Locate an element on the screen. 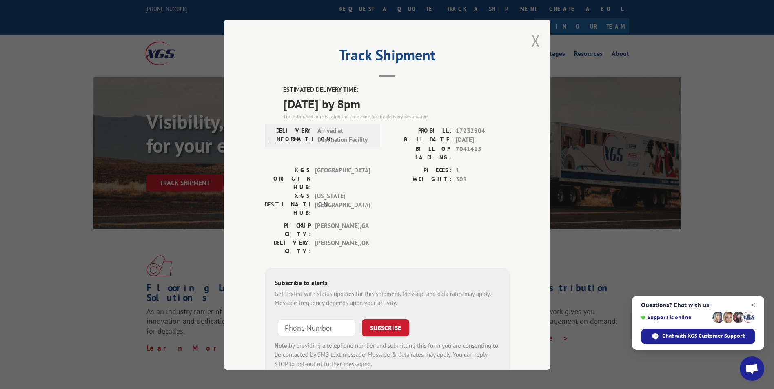 This screenshot has width=774, height=389. span: Close chat is located at coordinates (753, 305).